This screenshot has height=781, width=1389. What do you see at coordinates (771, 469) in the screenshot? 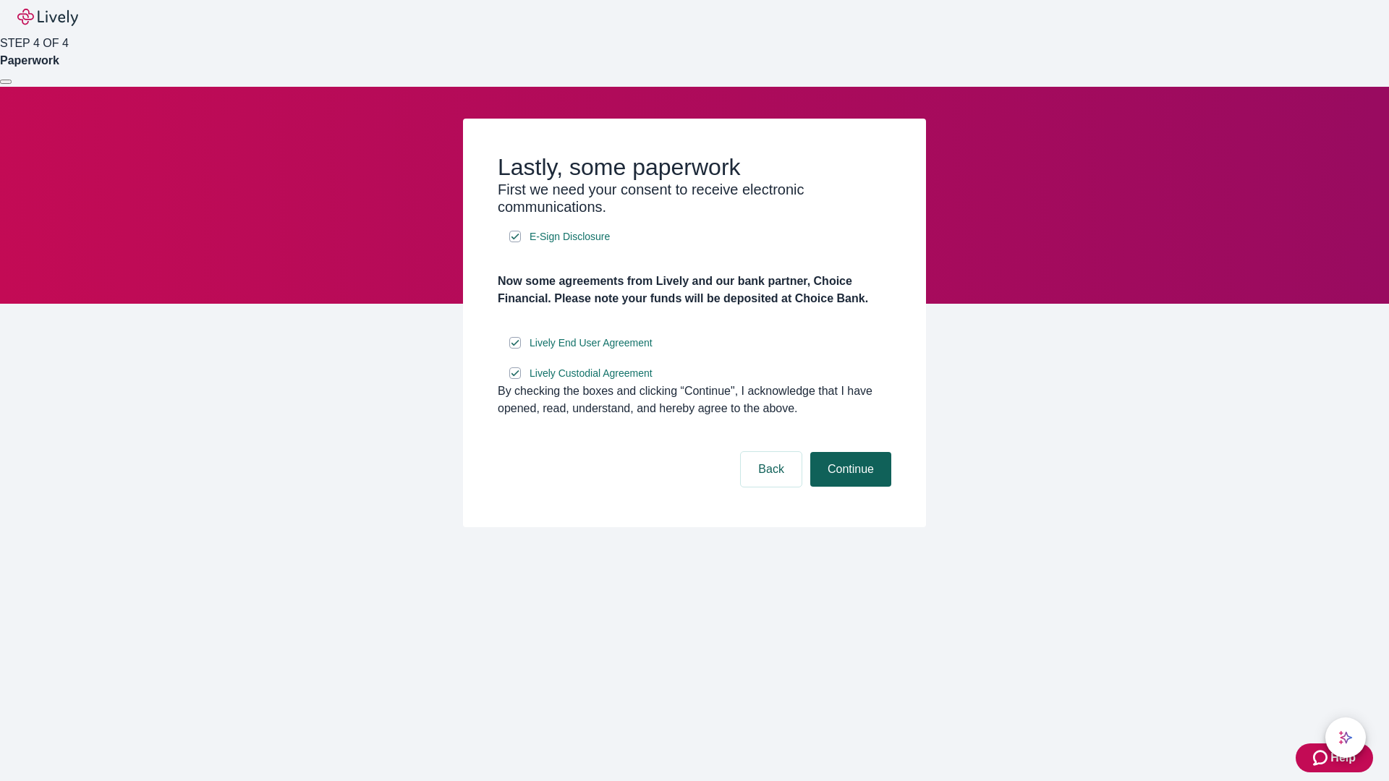
I see `button: Back` at bounding box center [771, 469].